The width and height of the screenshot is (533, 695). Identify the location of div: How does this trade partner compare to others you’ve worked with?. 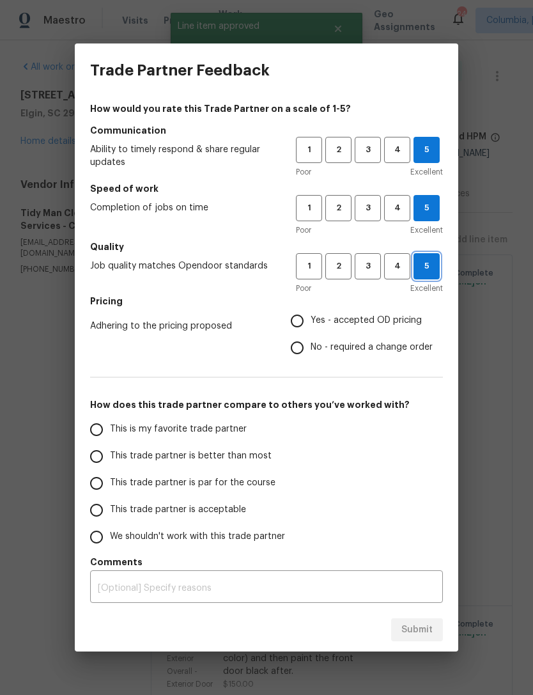
(267, 483).